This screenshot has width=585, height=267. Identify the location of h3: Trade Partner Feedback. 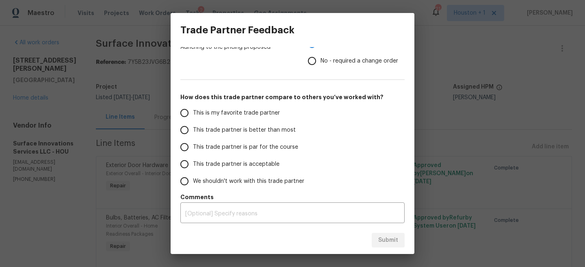
(237, 30).